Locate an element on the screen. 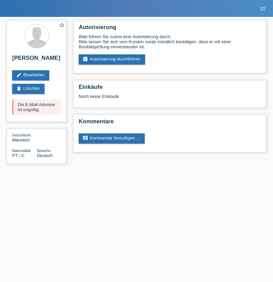 Image resolution: width=273 pixels, height=282 pixels. h2: Kommentare is located at coordinates (170, 123).